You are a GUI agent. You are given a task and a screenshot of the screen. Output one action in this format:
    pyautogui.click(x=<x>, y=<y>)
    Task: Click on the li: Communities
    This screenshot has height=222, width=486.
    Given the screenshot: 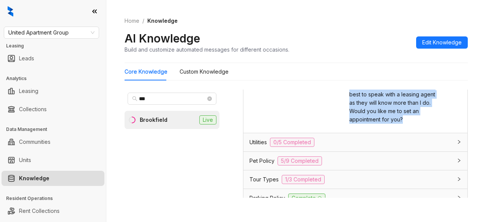 What is the action you would take?
    pyautogui.click(x=53, y=142)
    